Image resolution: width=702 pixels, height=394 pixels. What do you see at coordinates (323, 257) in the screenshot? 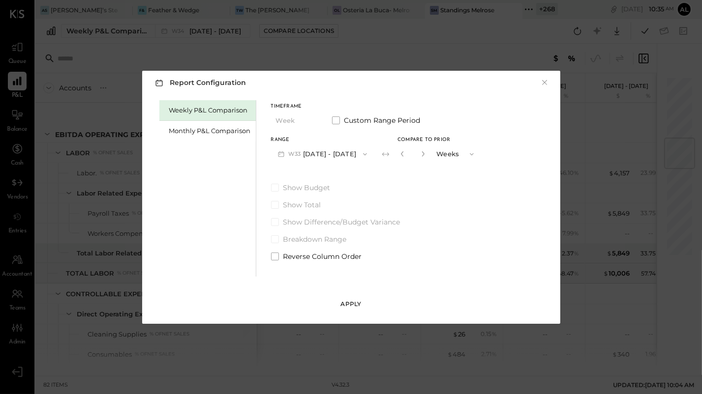
I see `span: Reverse Column Order` at bounding box center [323, 257].